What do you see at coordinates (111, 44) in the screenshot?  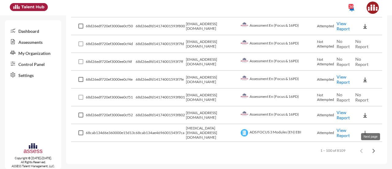 I see `td: 68d26edf720ef3000ee0cf4d` at bounding box center [111, 44].